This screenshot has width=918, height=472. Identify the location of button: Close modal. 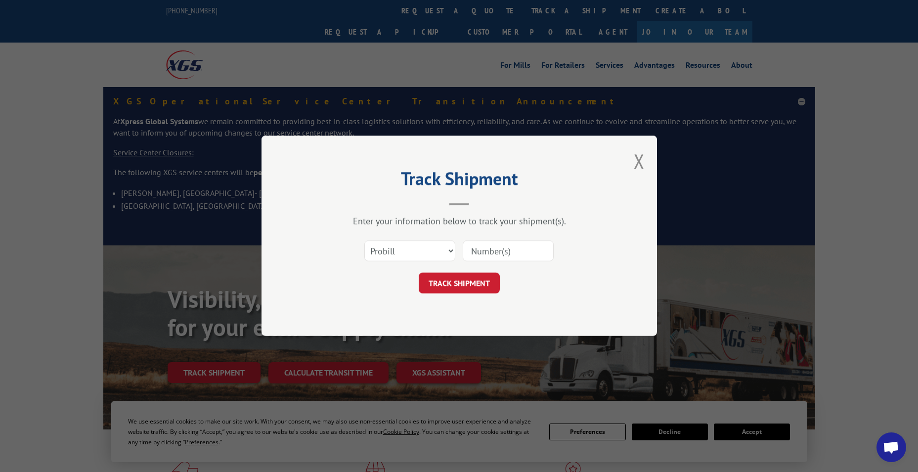
(639, 161).